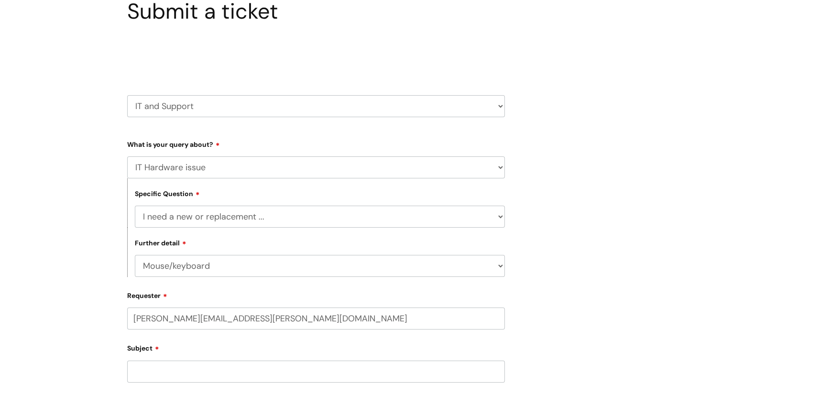  What do you see at coordinates (161, 242) in the screenshot?
I see `label: Further detail` at bounding box center [161, 242].